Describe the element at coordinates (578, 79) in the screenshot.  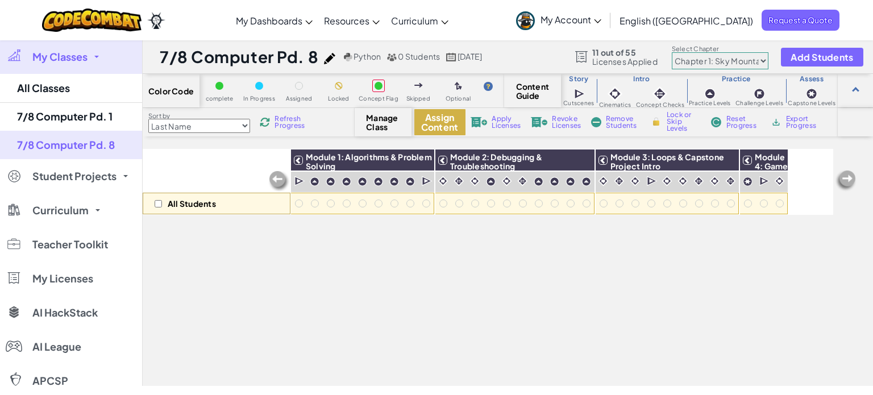
I see `h3: Story` at that location.